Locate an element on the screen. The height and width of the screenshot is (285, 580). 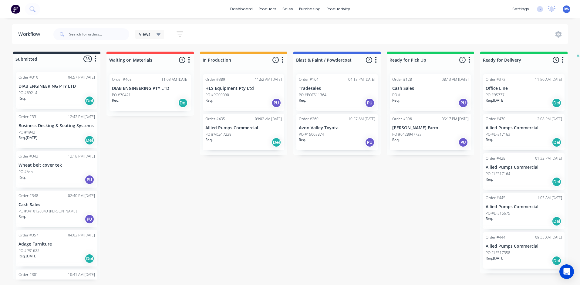
div: Order #310 is located at coordinates (28, 77).